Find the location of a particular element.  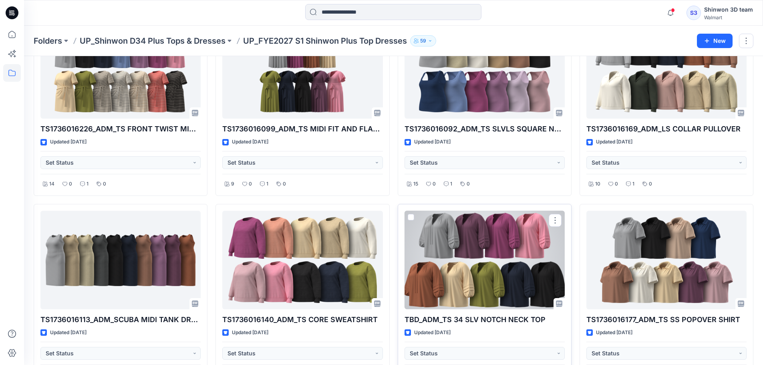

a: TS1736016113_ADM_SCUBA MIDI TANK DRESS is located at coordinates (121, 260).